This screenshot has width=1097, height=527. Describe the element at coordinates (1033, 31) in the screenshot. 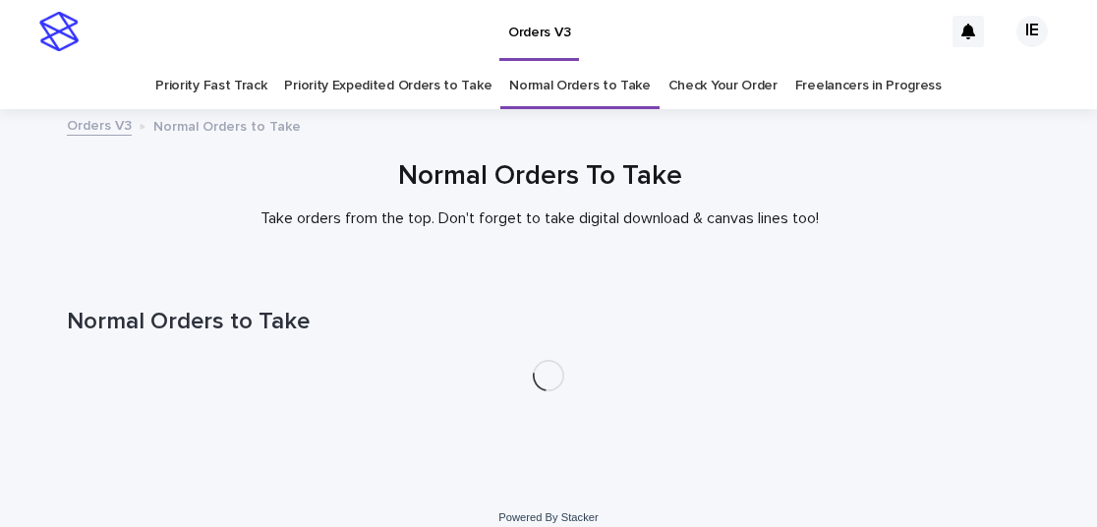

I see `div: IE` at that location.